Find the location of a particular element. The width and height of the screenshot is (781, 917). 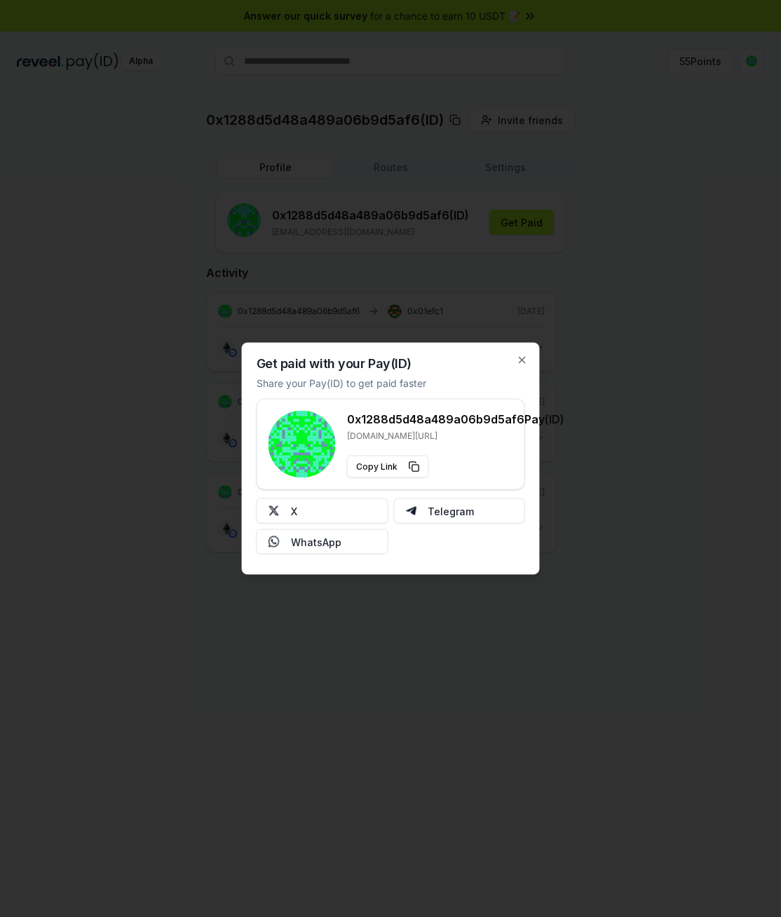

button: Telegram is located at coordinates (459, 511).